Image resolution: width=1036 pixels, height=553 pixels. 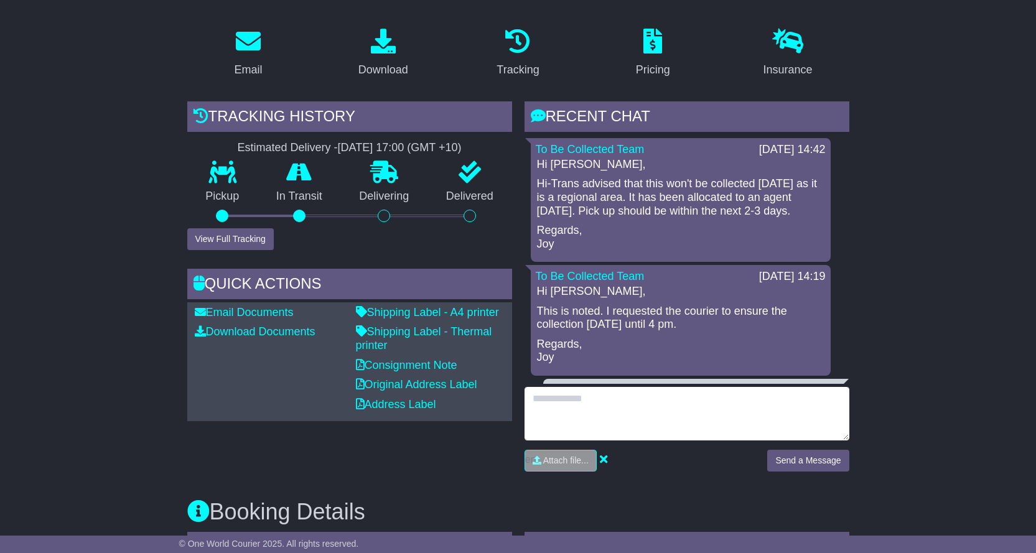 I want to click on a: Address Label, so click(x=396, y=405).